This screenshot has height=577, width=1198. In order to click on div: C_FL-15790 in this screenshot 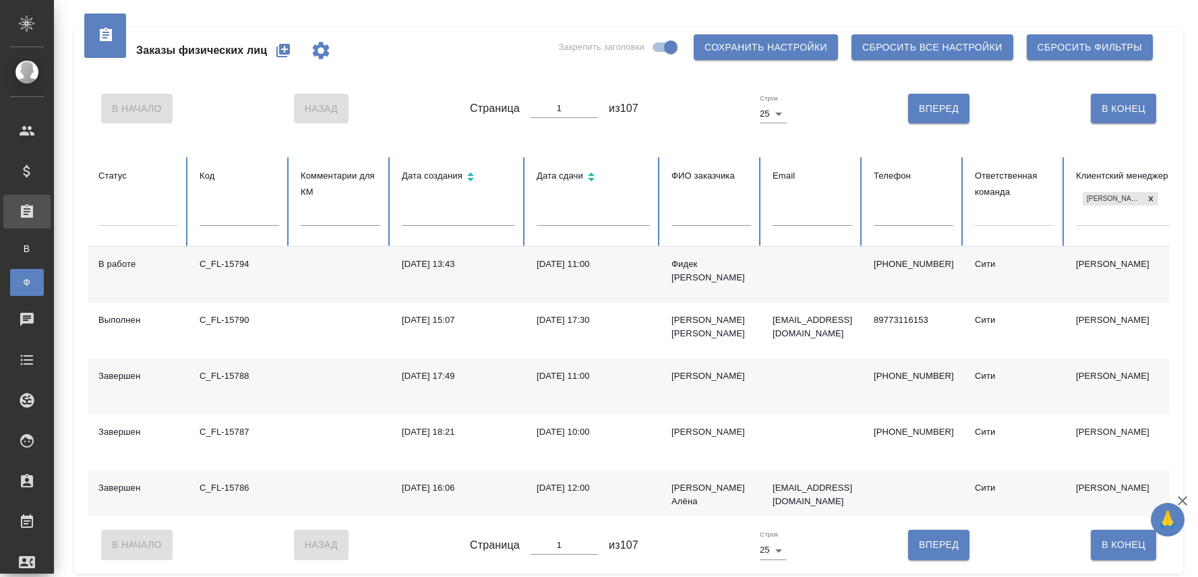, I will do `click(239, 320)`.